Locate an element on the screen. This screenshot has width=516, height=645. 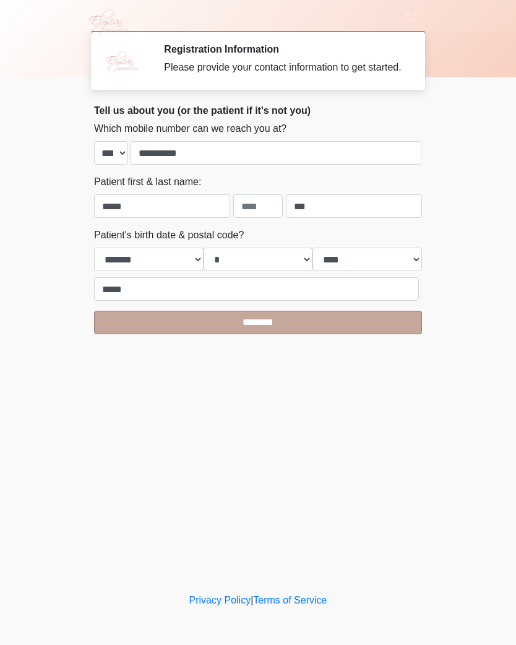
a: Terms of Service is located at coordinates (290, 600).